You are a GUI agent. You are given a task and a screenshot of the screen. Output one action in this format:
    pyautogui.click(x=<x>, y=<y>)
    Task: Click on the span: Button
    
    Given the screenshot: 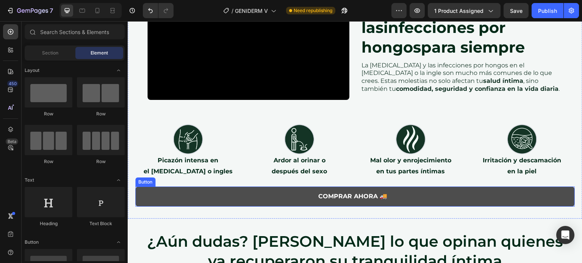 What is the action you would take?
    pyautogui.click(x=31, y=243)
    